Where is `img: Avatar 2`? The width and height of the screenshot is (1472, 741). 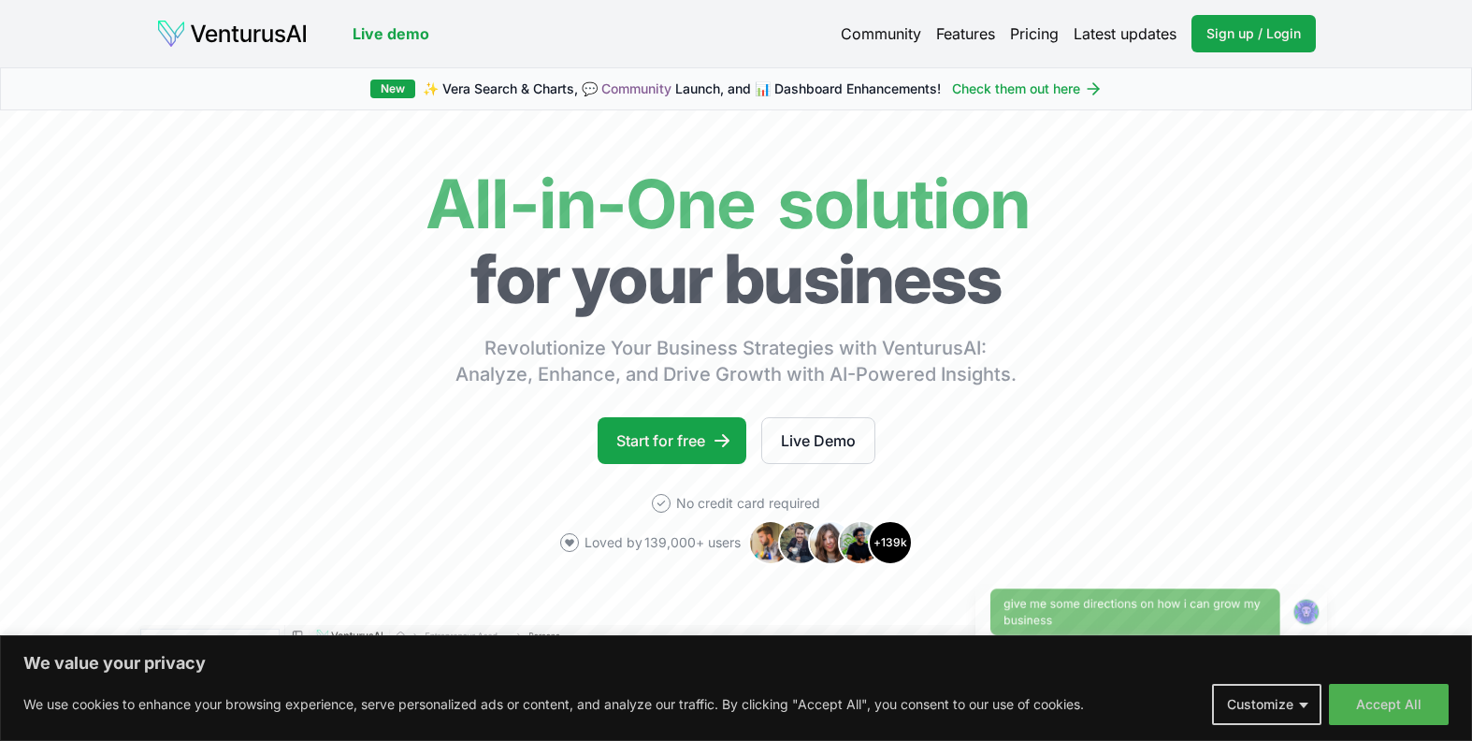 img: Avatar 2 is located at coordinates (801, 543).